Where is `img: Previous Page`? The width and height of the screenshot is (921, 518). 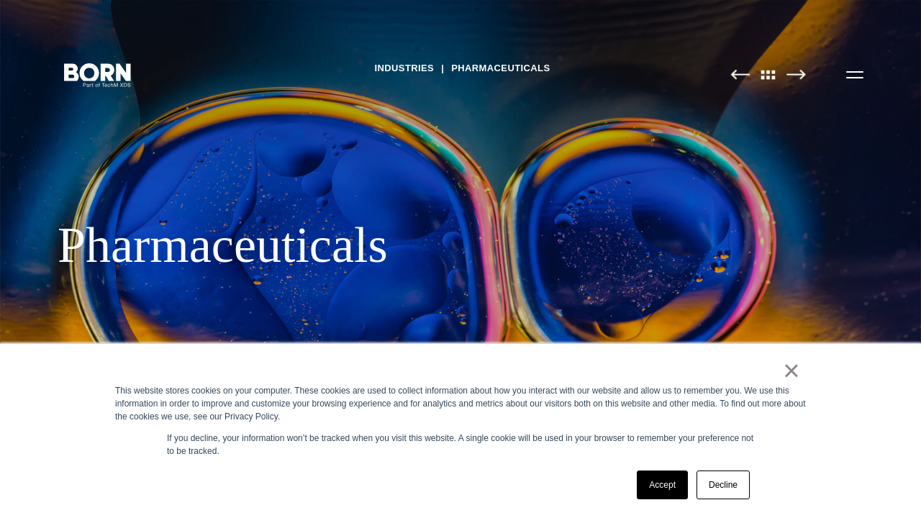 img: Previous Page is located at coordinates (739, 74).